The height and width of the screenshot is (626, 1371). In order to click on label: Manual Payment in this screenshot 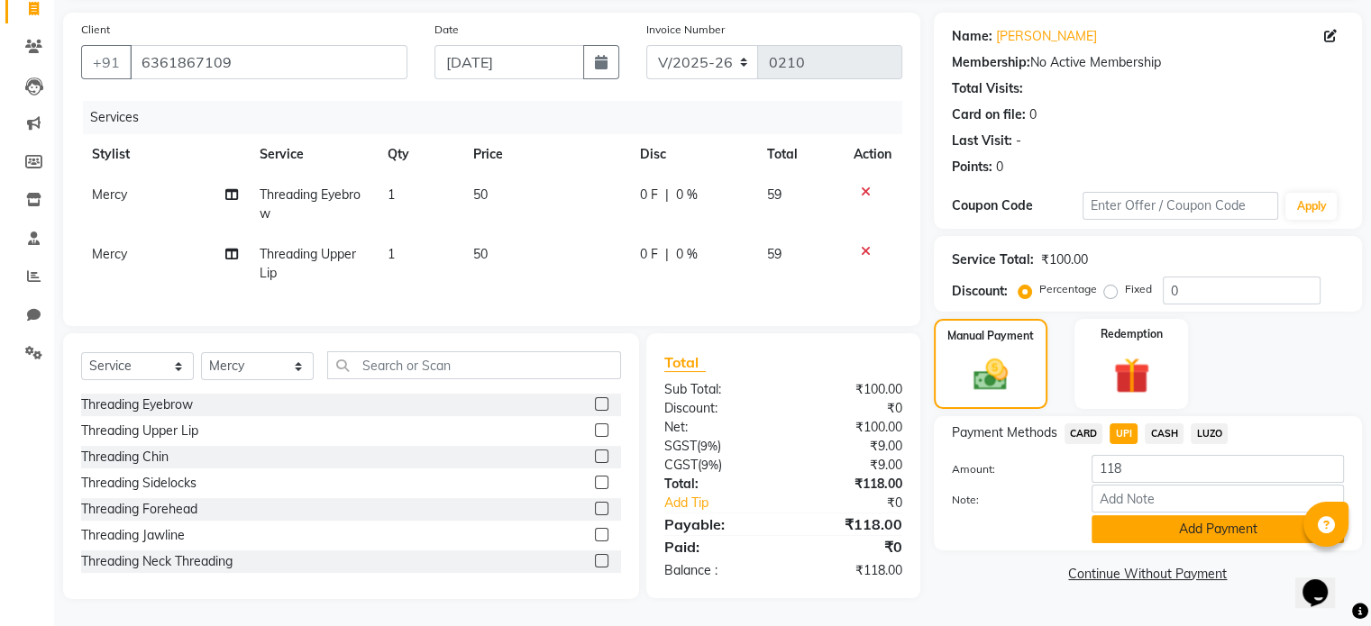, I will do `click(990, 336)`.